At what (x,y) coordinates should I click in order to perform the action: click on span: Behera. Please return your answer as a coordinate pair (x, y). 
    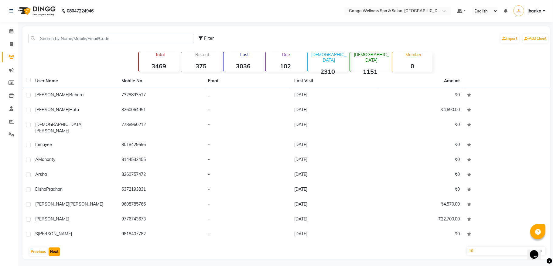
    Looking at the image, I should click on (76, 95).